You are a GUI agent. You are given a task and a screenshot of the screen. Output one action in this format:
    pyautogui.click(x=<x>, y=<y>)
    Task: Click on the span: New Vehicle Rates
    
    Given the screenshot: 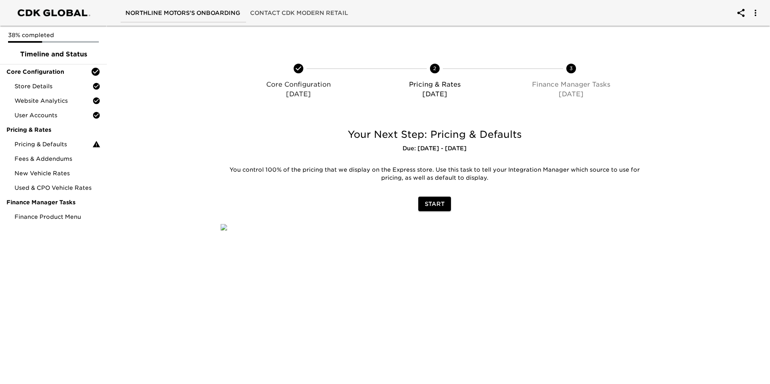 What is the action you would take?
    pyautogui.click(x=57, y=173)
    